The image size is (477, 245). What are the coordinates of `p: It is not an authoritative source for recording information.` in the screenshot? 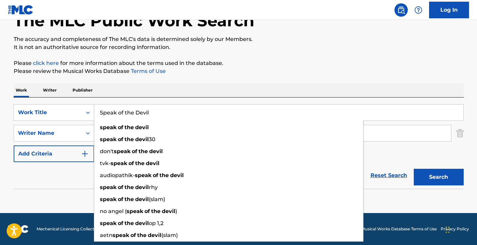 It's located at (239, 47).